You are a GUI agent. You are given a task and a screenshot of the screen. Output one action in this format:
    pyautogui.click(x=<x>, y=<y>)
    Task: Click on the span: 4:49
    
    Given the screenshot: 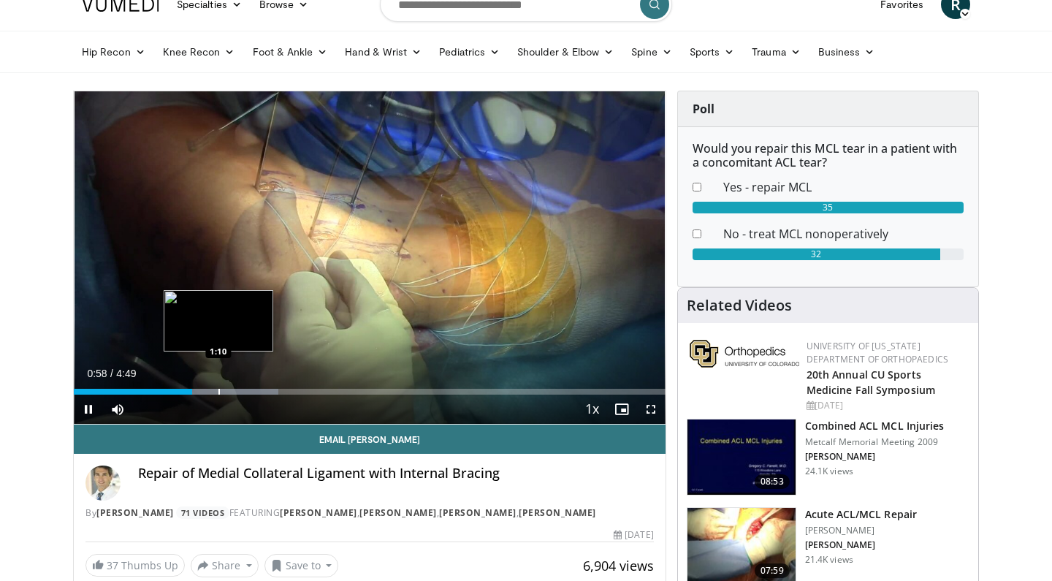 What is the action you would take?
    pyautogui.click(x=126, y=373)
    